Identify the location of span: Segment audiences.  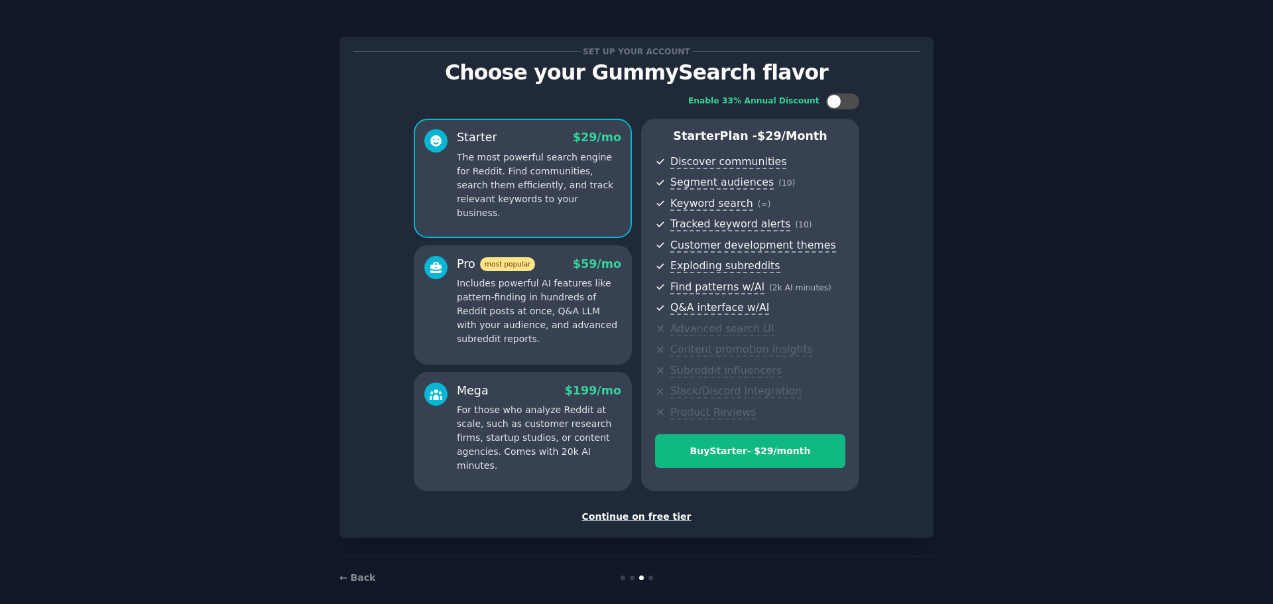
(722, 182).